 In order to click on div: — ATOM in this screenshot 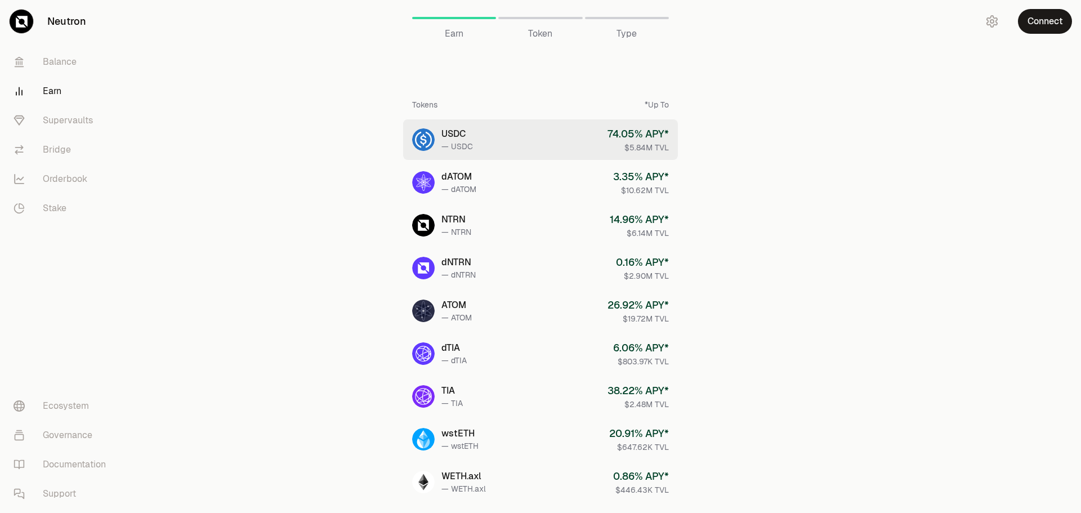, I will do `click(457, 318)`.